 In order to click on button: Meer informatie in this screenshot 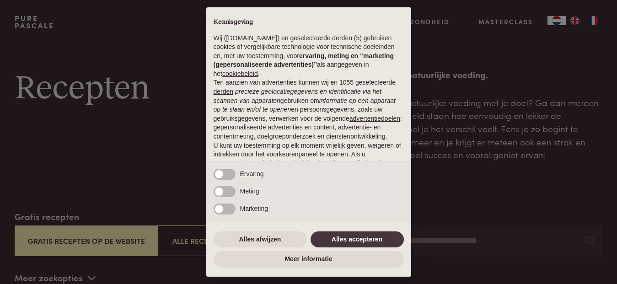, I will do `click(309, 259)`.